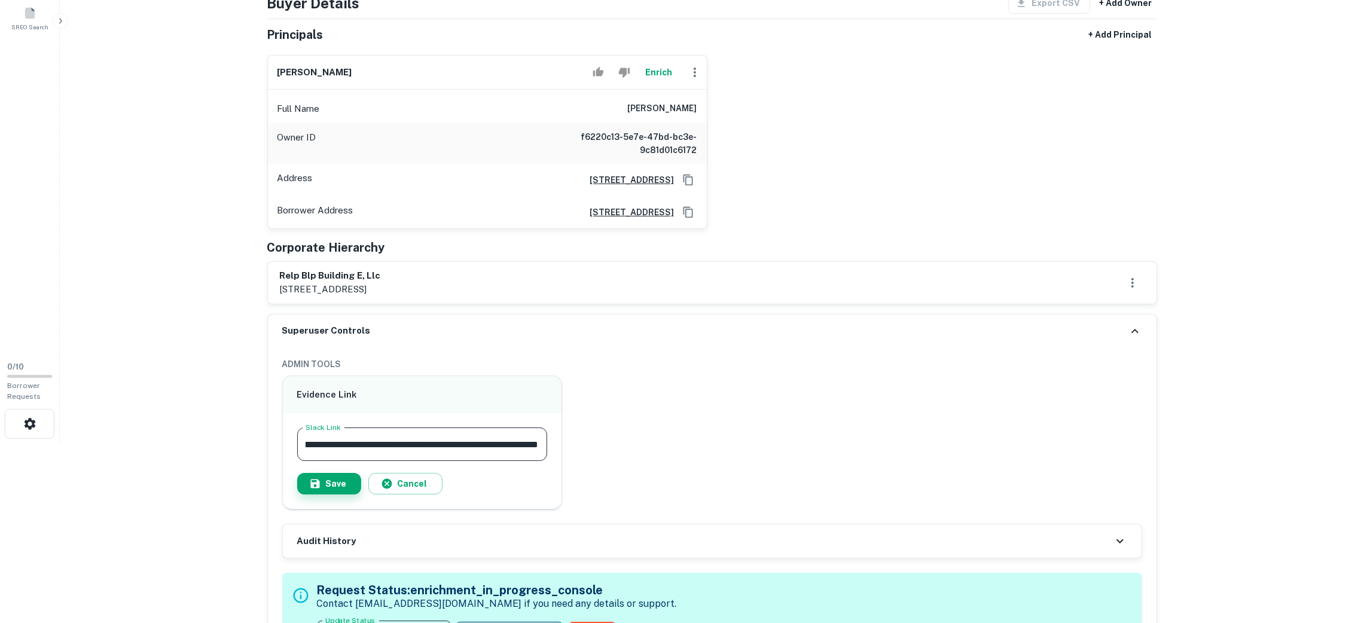 This screenshot has width=1364, height=623. What do you see at coordinates (326, 331) in the screenshot?
I see `h6: Superuser Controls` at bounding box center [326, 331].